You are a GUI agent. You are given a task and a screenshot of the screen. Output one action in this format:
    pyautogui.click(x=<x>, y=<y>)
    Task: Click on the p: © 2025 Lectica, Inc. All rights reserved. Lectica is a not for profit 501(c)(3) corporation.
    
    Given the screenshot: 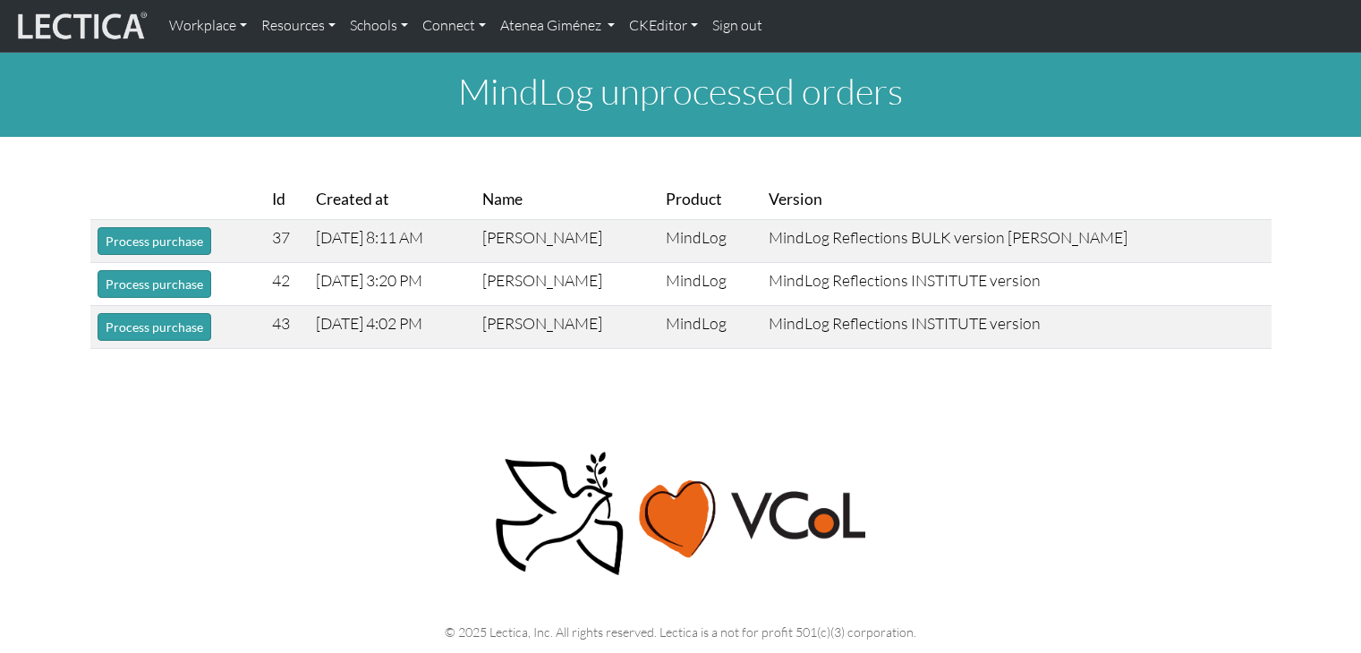 What is the action you would take?
    pyautogui.click(x=681, y=632)
    